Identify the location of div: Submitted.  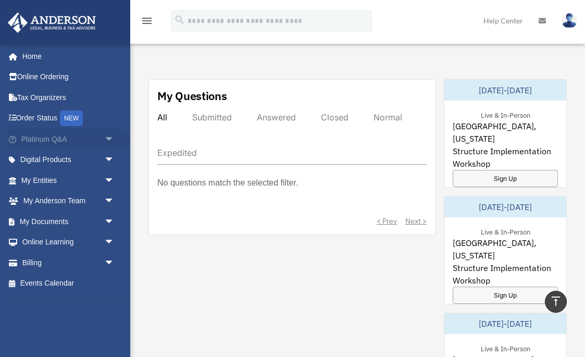
(212, 117).